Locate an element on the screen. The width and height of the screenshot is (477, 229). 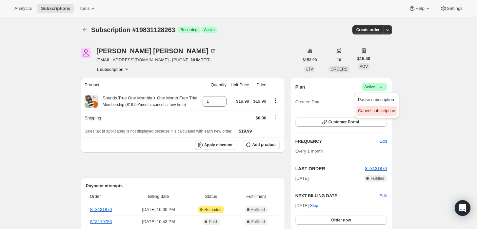
span: Help is located at coordinates (420, 9).